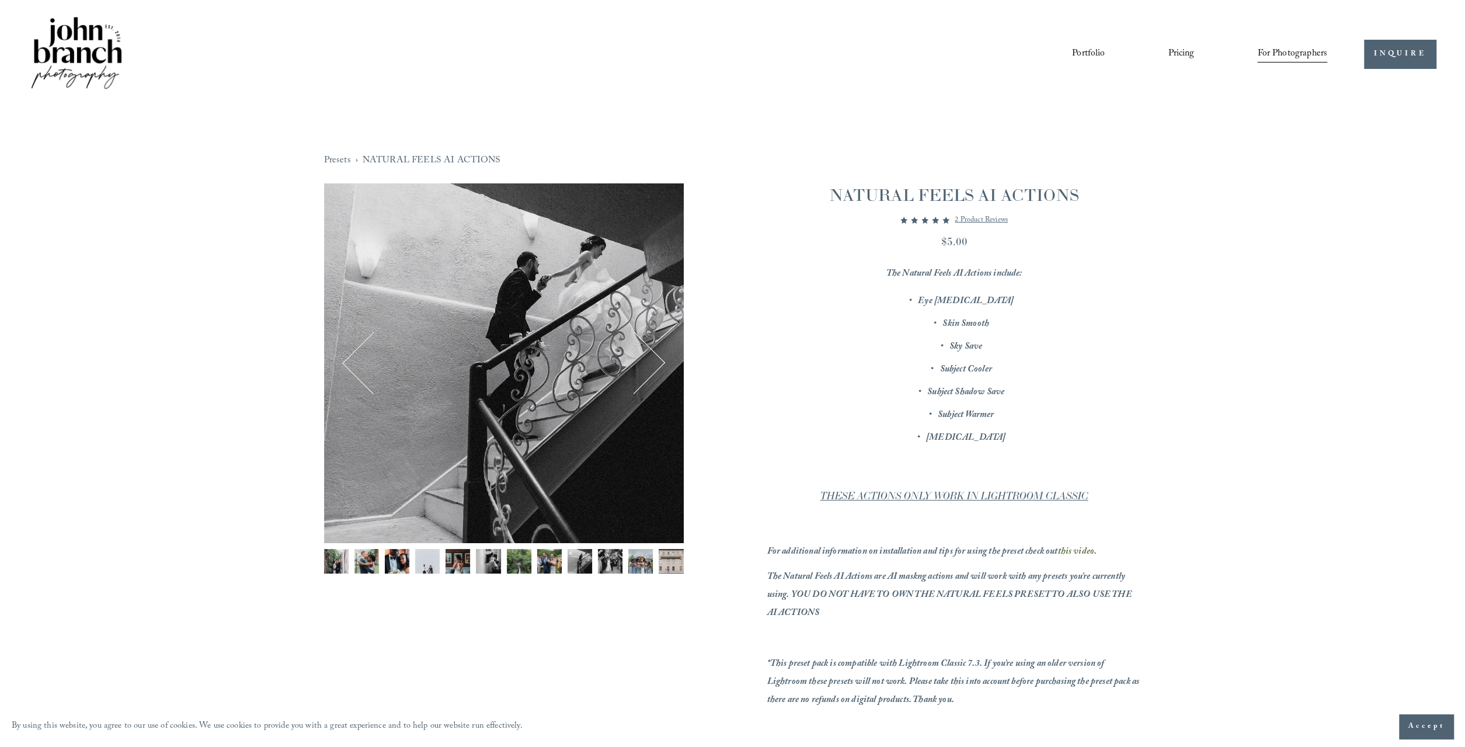  What do you see at coordinates (488, 564) in the screenshot?
I see `button: Image 6 of 12` at bounding box center [488, 564].